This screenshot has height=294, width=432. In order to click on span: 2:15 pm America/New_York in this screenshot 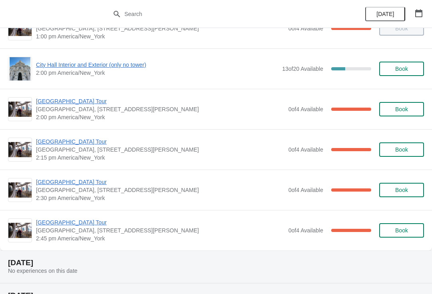, I will do `click(160, 158)`.